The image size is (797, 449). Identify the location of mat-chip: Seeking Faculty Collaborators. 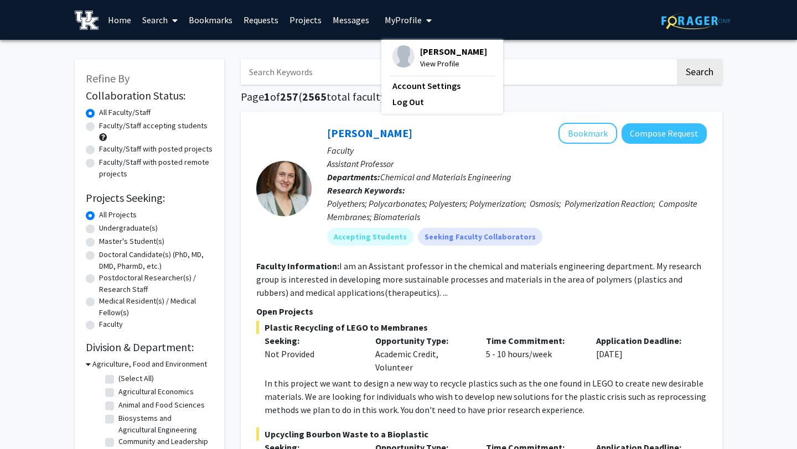
(480, 237).